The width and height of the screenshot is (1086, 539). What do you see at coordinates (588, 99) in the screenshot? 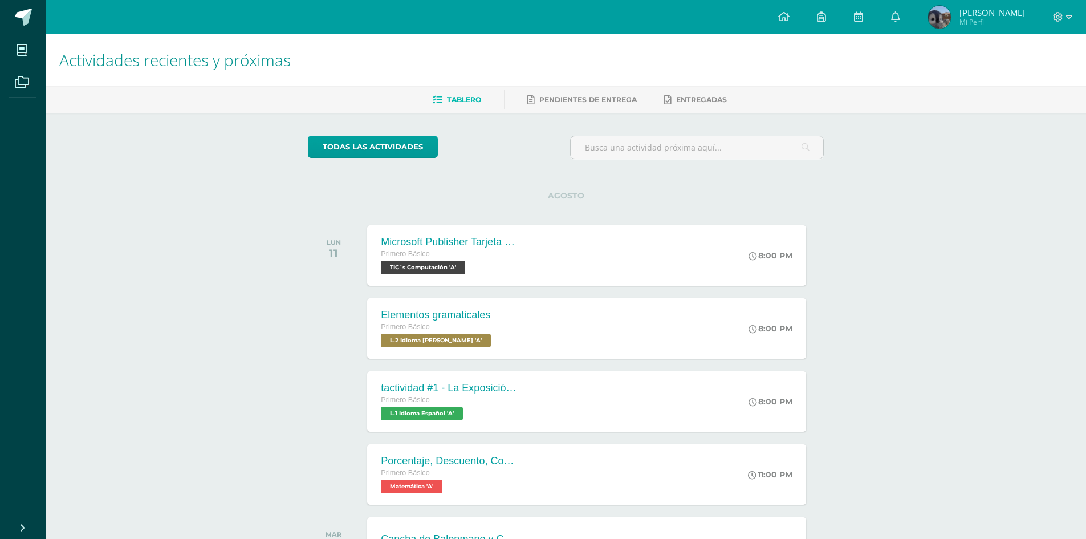
I see `span: Pendientes de entrega` at bounding box center [588, 99].